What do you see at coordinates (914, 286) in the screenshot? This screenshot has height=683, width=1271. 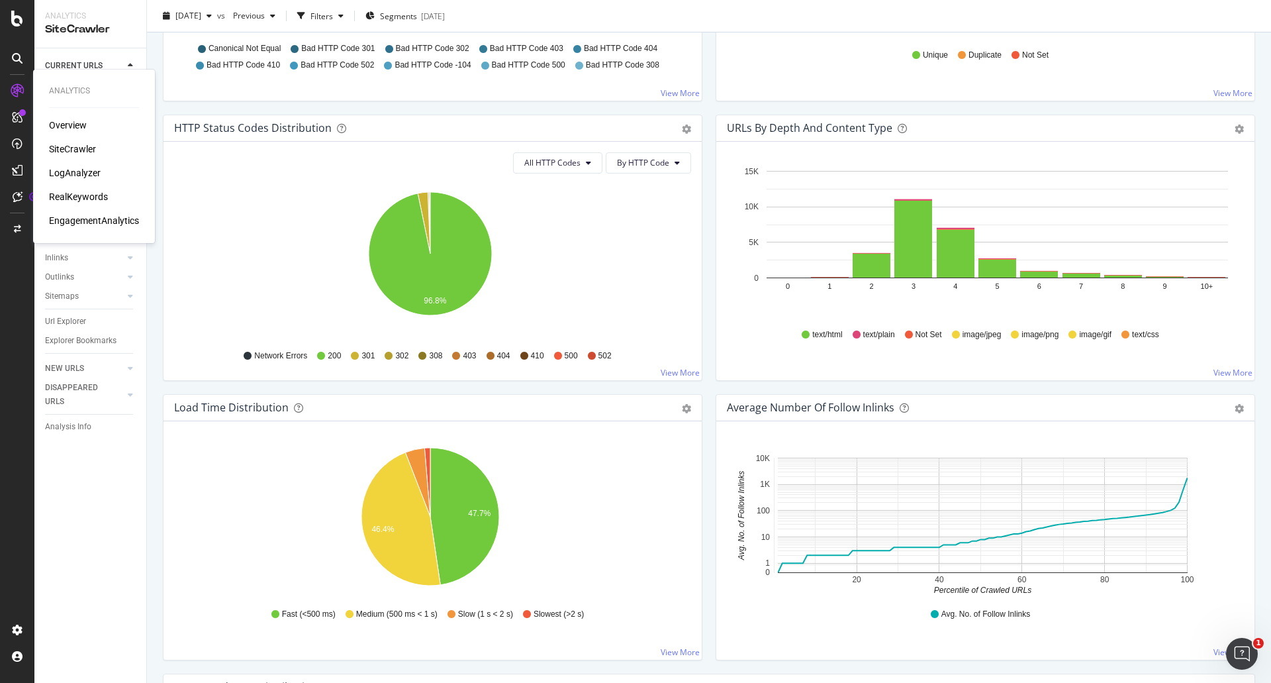 I see `text: 3` at bounding box center [914, 286].